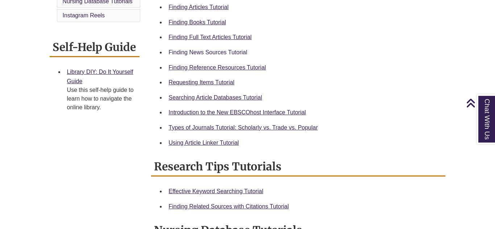 The height and width of the screenshot is (229, 495). I want to click on a: Effective Keyword Searching Tutorial, so click(216, 191).